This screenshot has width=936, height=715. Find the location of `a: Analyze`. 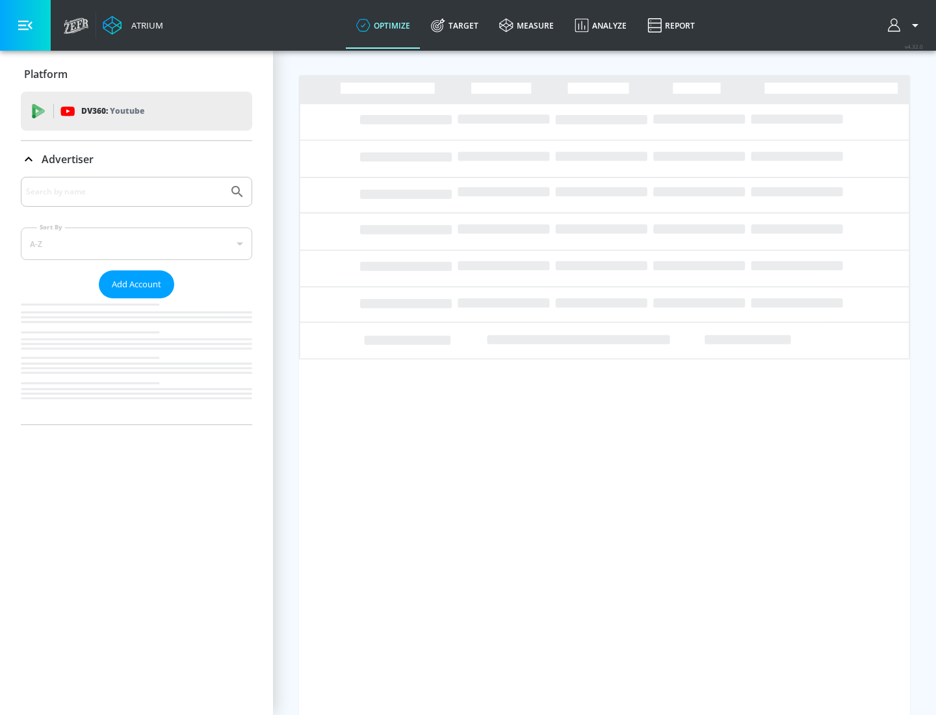

a: Analyze is located at coordinates (601, 25).